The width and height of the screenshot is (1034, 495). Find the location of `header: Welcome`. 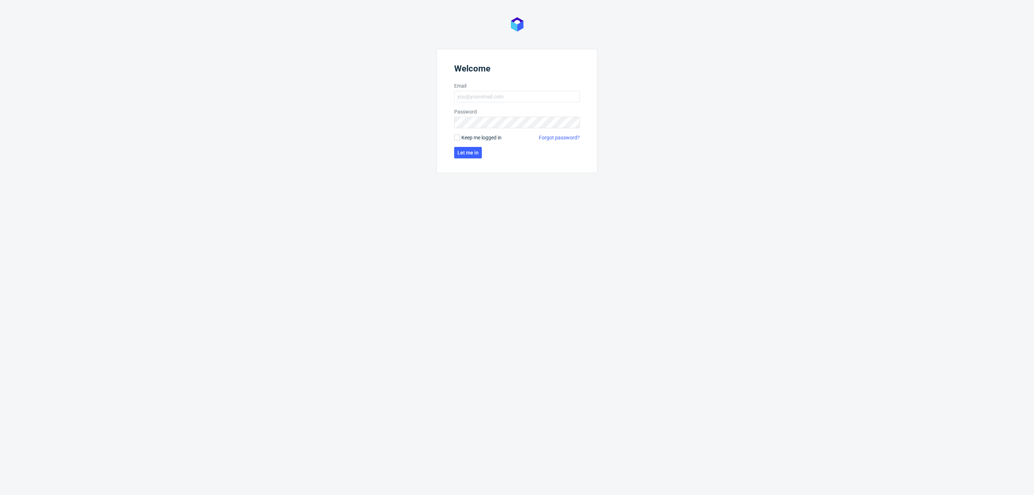

header: Welcome is located at coordinates (517, 70).